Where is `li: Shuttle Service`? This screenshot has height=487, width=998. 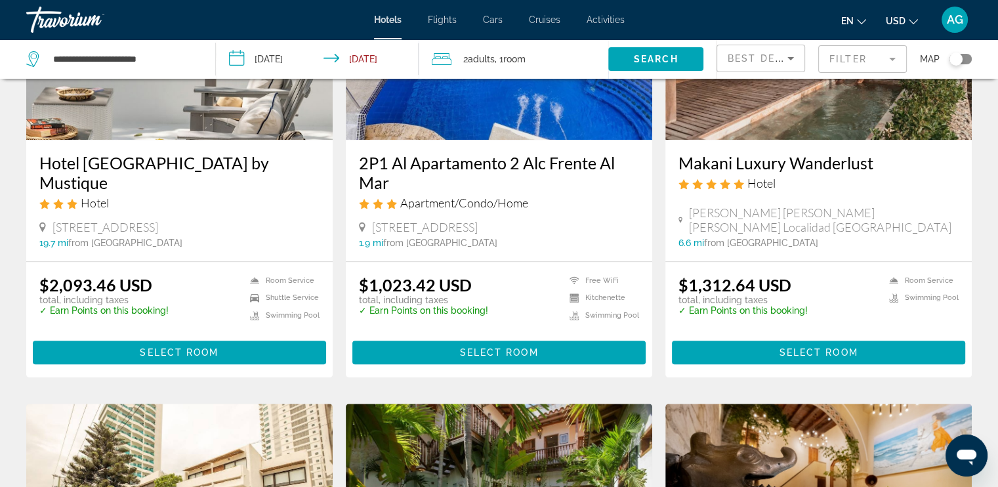
li: Shuttle Service is located at coordinates (281, 298).